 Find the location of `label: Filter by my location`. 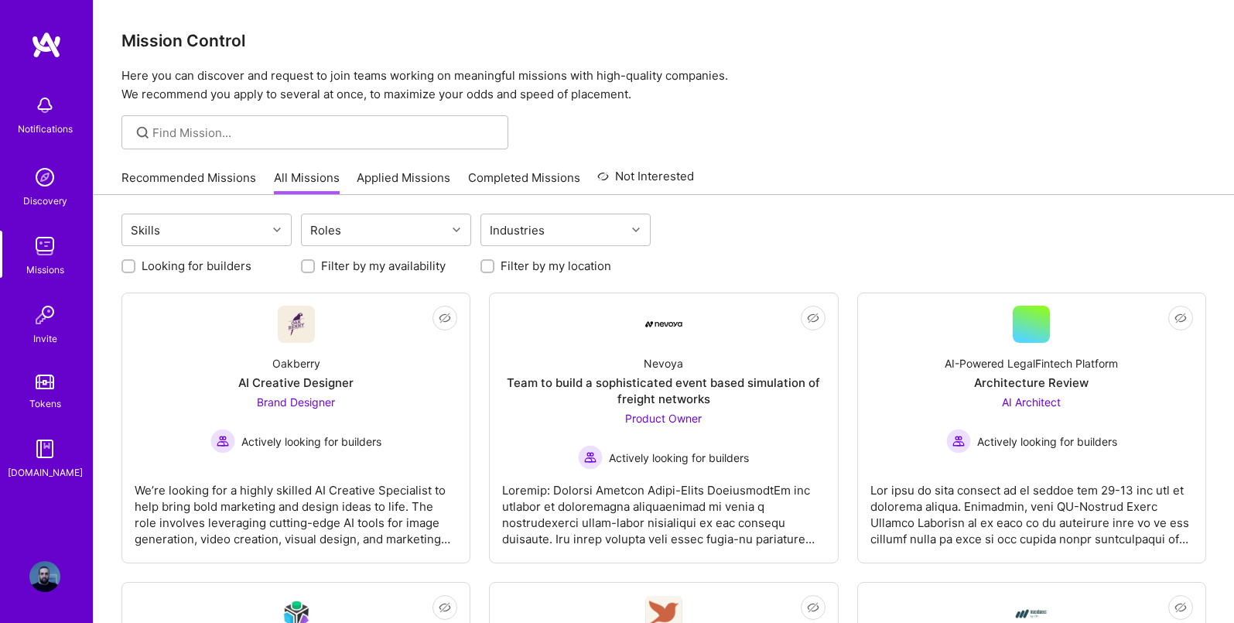

label: Filter by my location is located at coordinates (555, 265).